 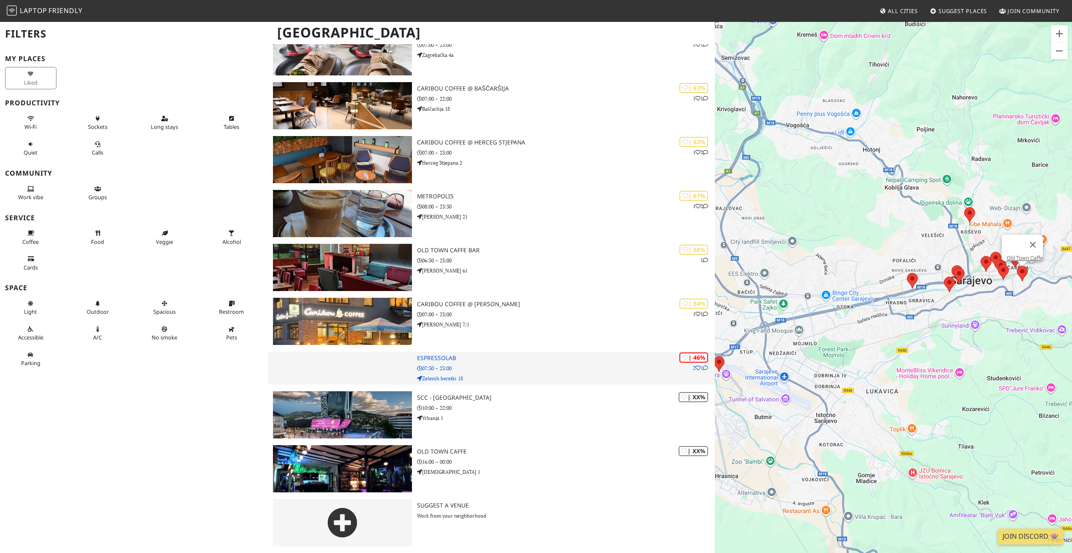 What do you see at coordinates (566, 163) in the screenshot?
I see `p: Herceg Stjepana 2` at bounding box center [566, 163].